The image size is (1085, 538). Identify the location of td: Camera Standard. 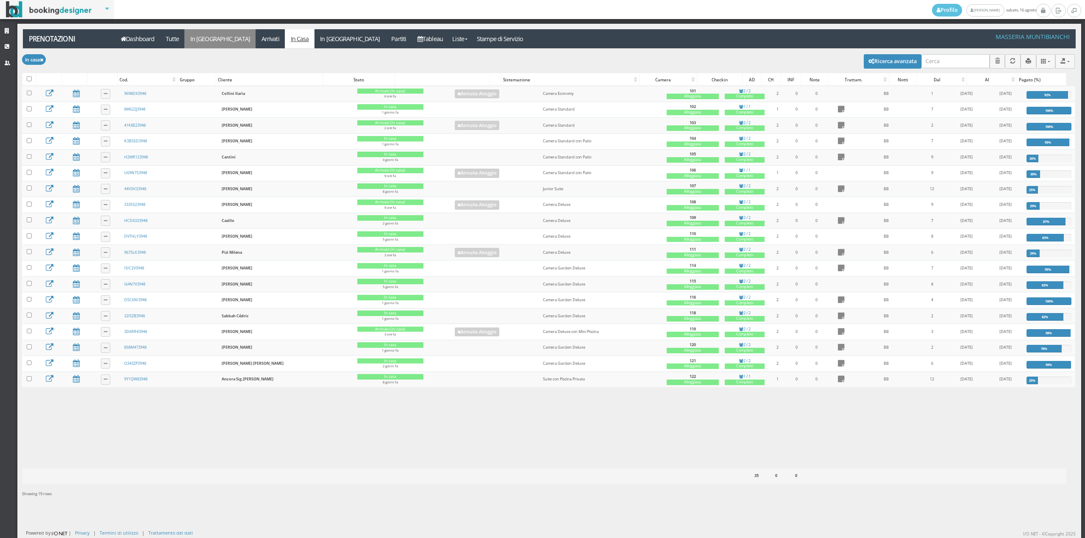
(602, 109).